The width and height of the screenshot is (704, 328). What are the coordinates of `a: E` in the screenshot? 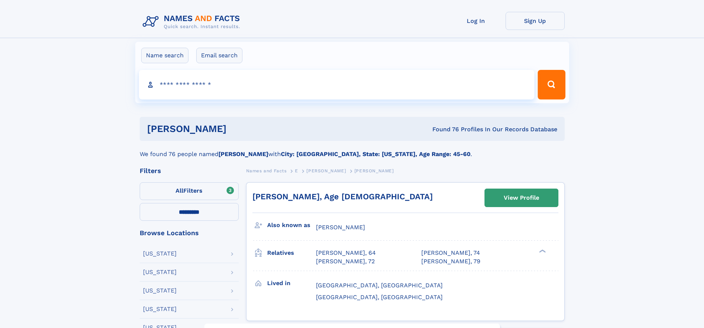 It's located at (297, 170).